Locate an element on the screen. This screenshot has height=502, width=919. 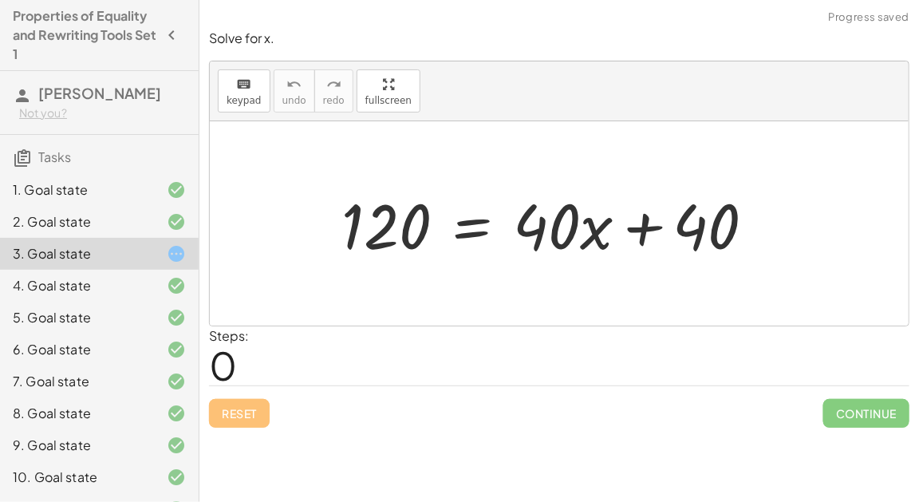
span: 0 is located at coordinates (223, 365).